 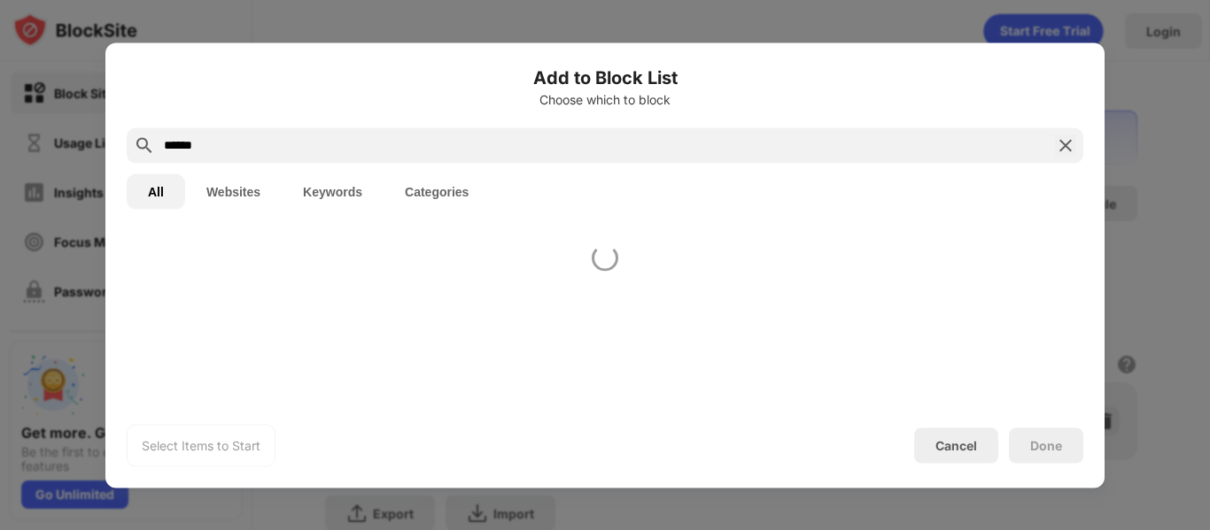 I want to click on h6: Add to Block List, so click(x=605, y=77).